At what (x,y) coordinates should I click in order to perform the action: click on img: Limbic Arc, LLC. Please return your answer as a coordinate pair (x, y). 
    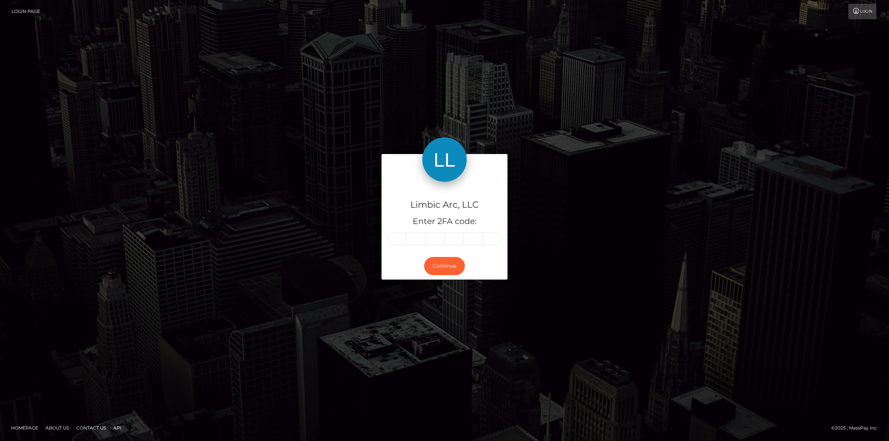
    Looking at the image, I should click on (445, 160).